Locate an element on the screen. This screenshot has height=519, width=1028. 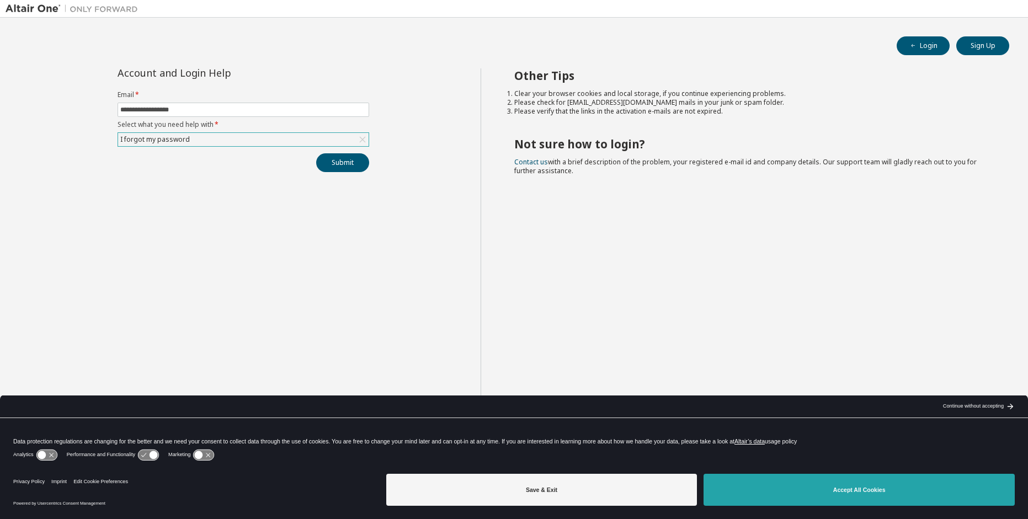
label: Select what you need help with is located at coordinates (243, 125).